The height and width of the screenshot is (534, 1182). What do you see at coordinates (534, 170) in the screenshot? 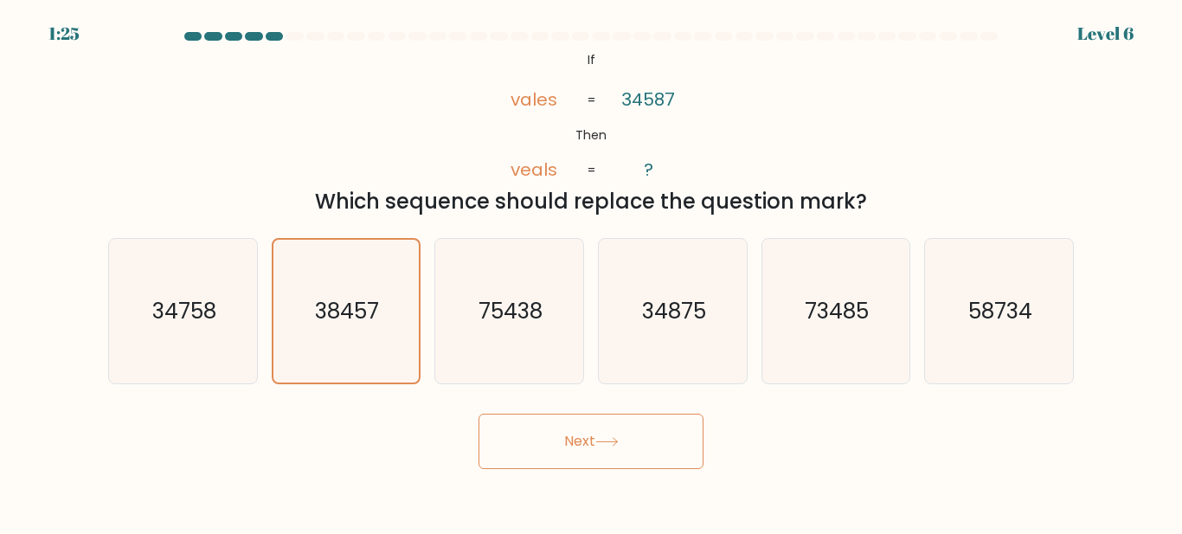
I see `tspan: veals` at bounding box center [534, 170].